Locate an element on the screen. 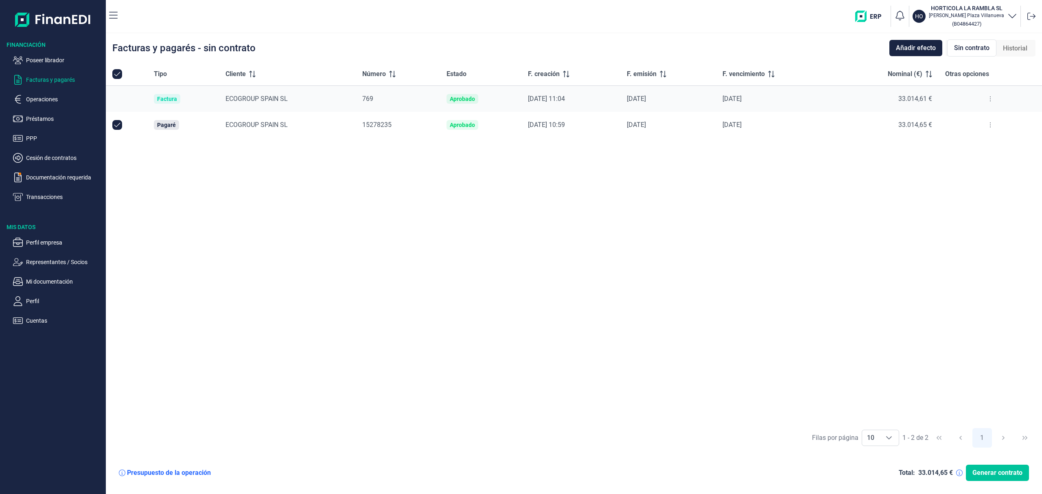  small: Copiar cif is located at coordinates (967, 24).